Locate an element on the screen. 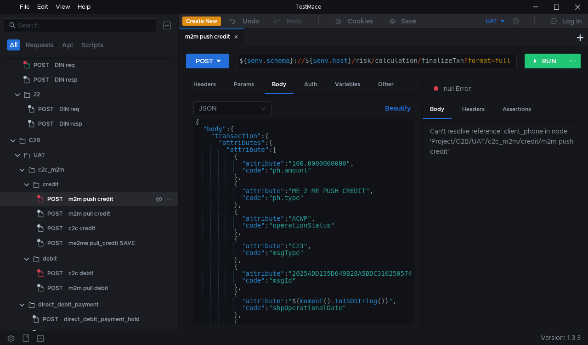  div: Undo is located at coordinates (251, 21).